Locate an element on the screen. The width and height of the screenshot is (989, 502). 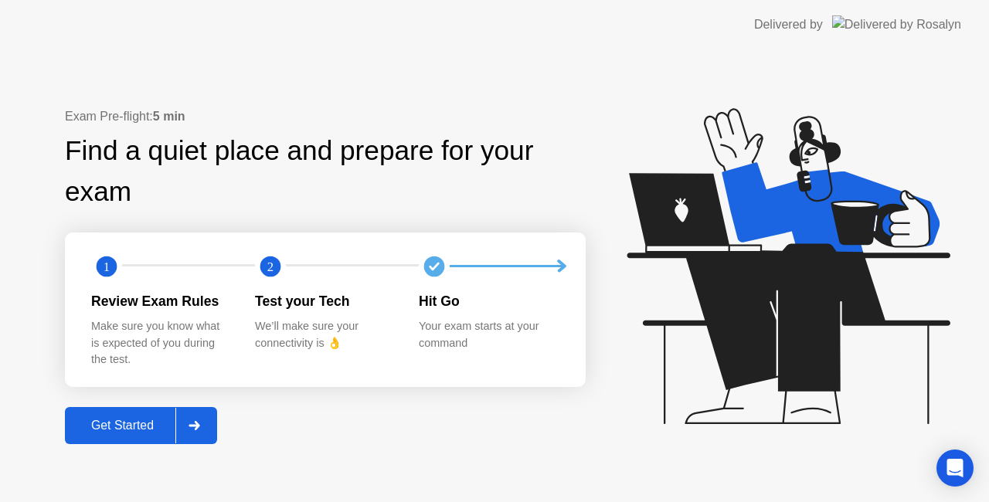
button: Get Started is located at coordinates (141, 426).